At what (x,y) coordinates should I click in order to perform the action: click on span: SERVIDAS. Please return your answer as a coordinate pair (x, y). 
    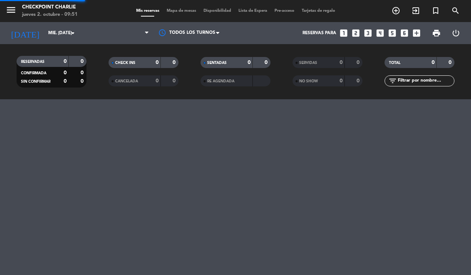
    Looking at the image, I should click on (308, 63).